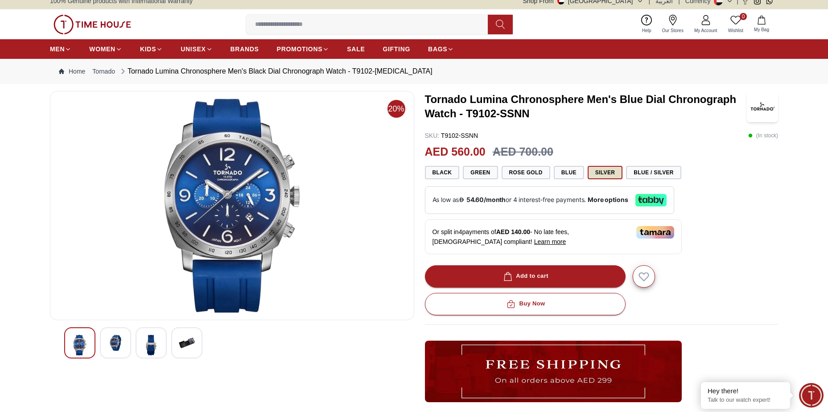  I want to click on span: GIFTING, so click(397, 49).